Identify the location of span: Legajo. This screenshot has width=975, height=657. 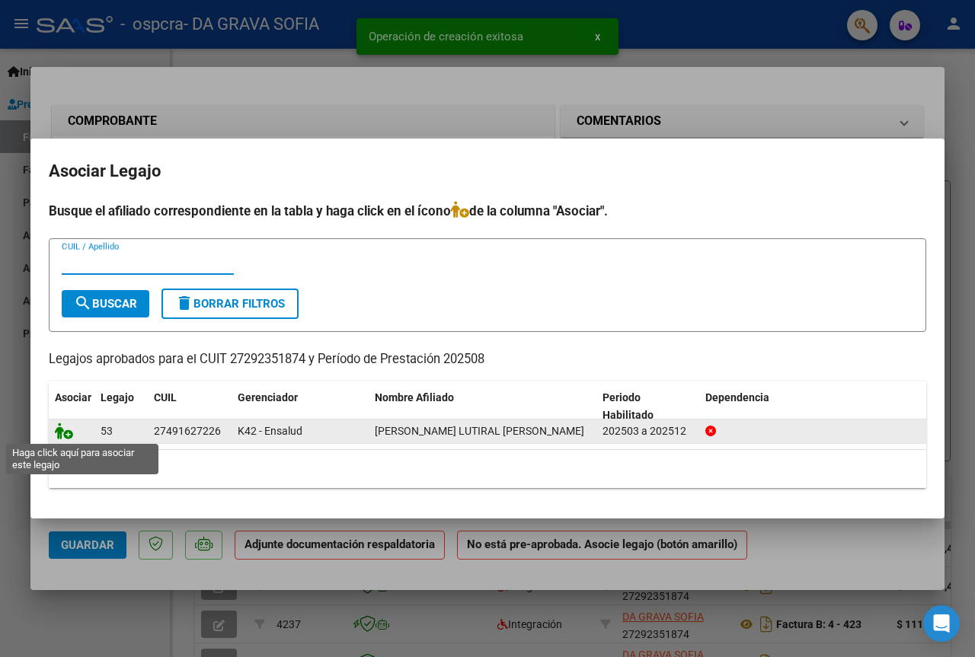
(117, 397).